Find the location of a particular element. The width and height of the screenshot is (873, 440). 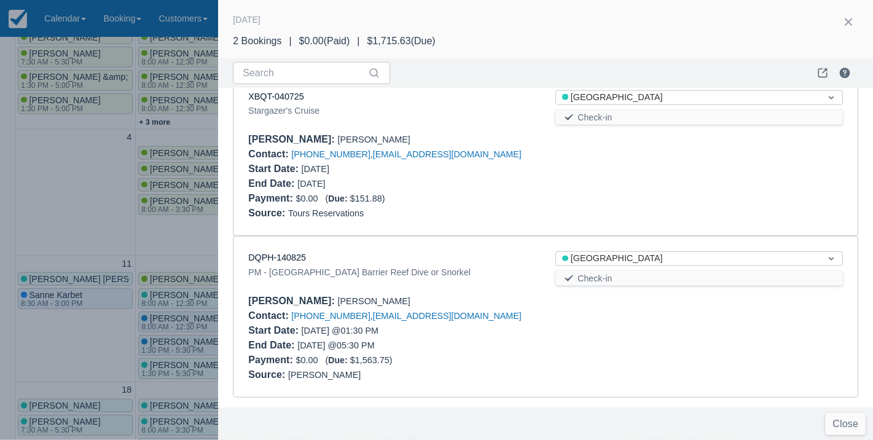

div: $1,715.63 ( Due ) is located at coordinates (400, 41).